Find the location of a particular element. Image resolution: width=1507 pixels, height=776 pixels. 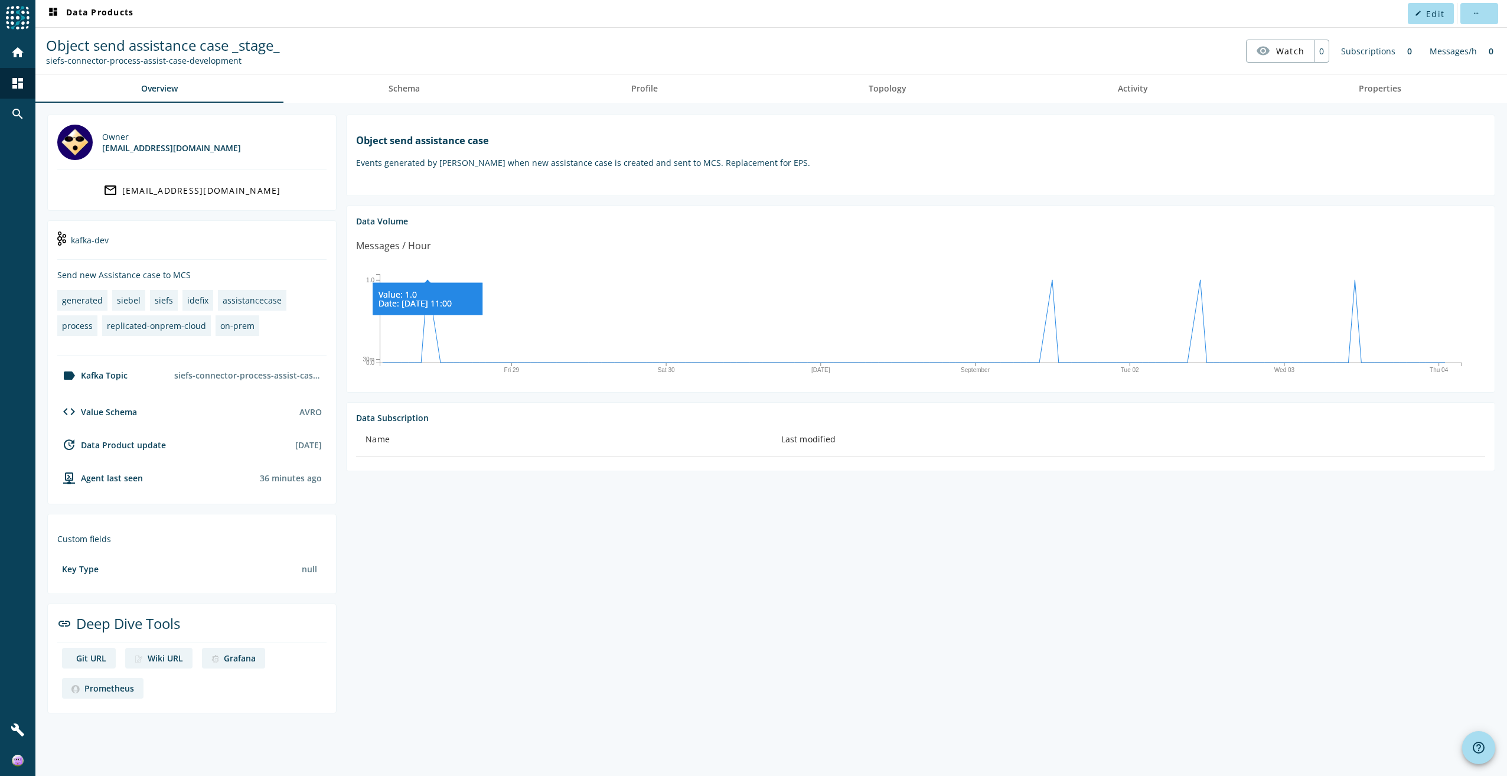

div: siebel is located at coordinates (129, 300).